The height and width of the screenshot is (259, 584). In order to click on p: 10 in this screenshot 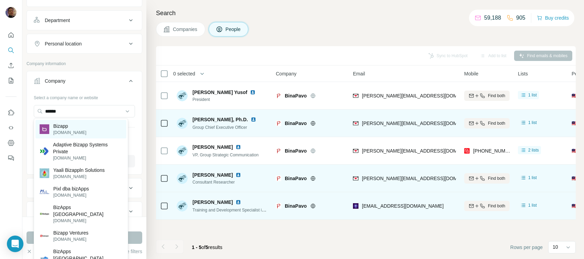, I will do `click(556, 247)`.